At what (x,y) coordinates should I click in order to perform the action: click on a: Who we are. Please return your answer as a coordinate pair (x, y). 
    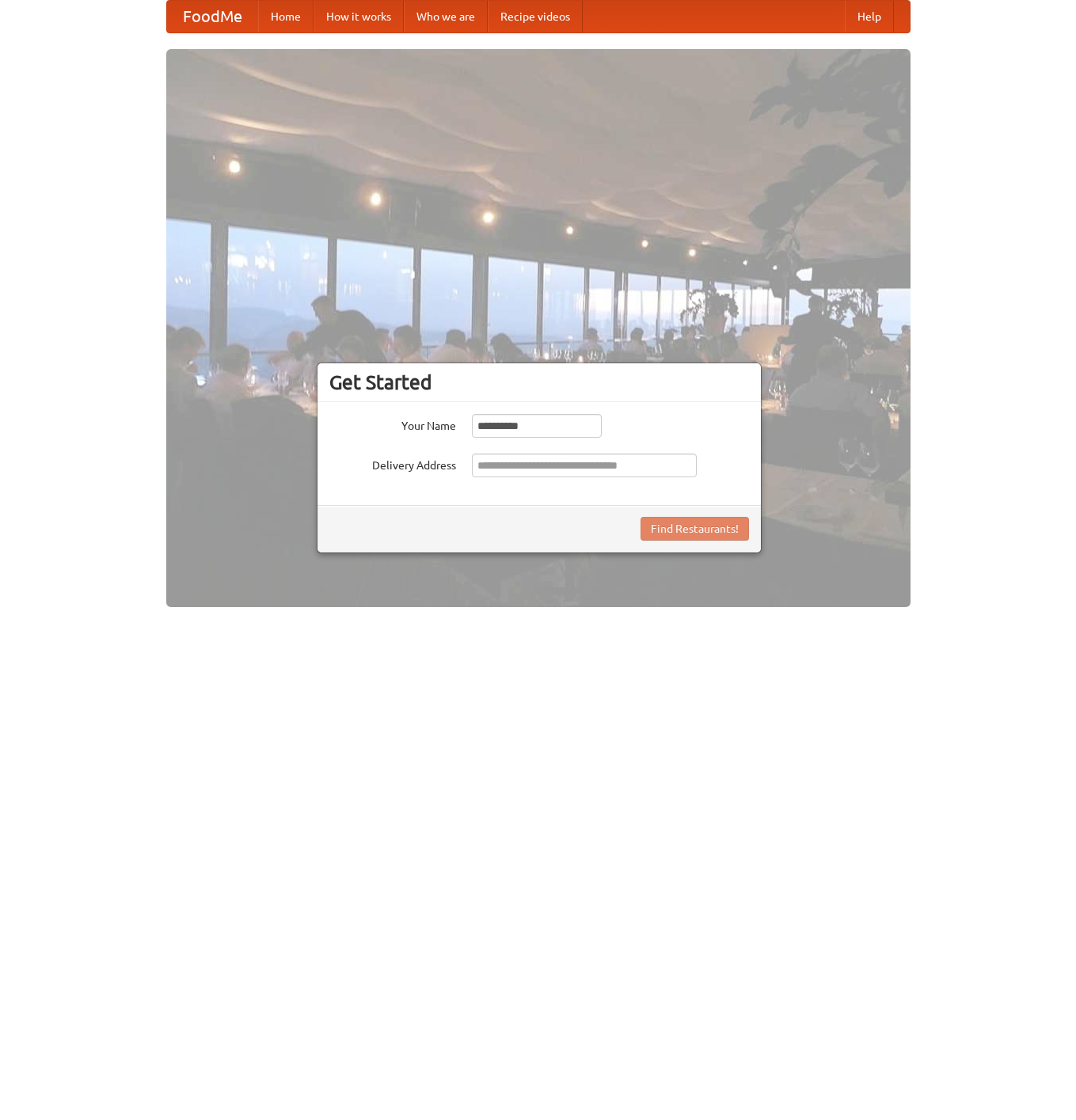
    Looking at the image, I should click on (446, 17).